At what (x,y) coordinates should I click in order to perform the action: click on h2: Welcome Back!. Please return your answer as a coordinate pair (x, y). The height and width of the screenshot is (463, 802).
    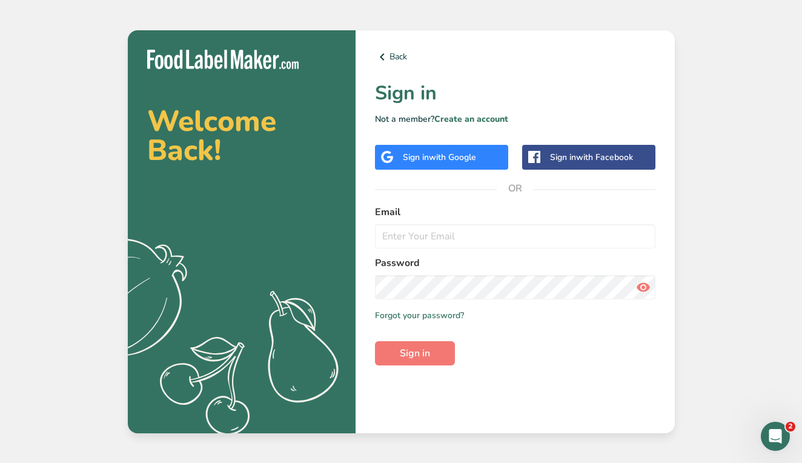
    Looking at the image, I should click on (242, 136).